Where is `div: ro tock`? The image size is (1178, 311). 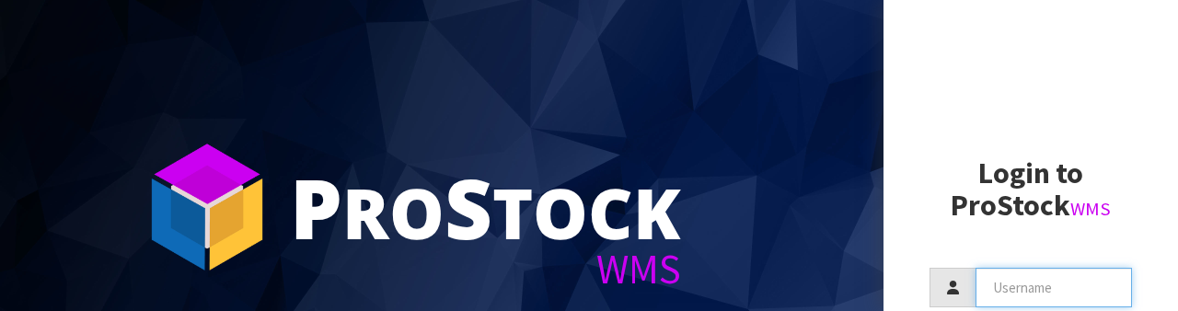 div: ro tock is located at coordinates (485, 207).